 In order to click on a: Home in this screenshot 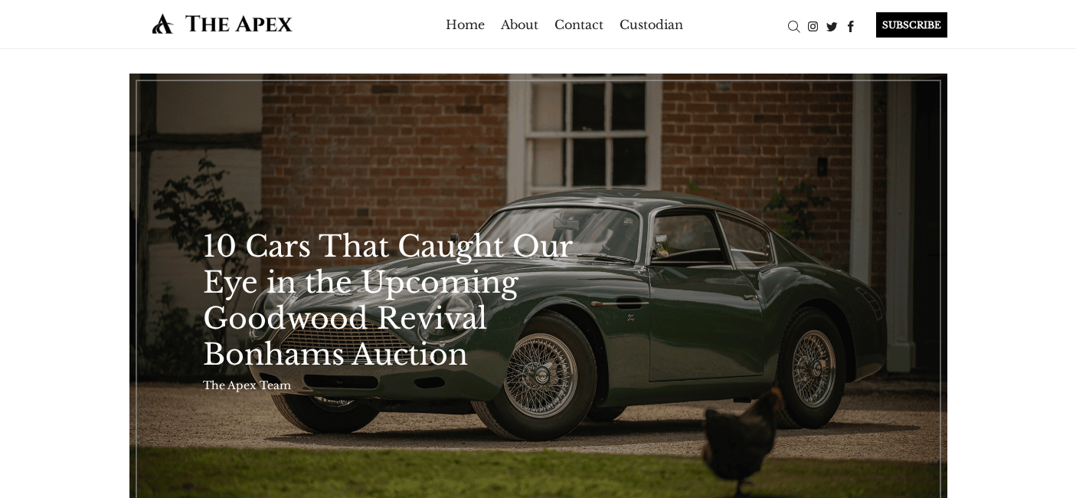, I will do `click(465, 25)`.